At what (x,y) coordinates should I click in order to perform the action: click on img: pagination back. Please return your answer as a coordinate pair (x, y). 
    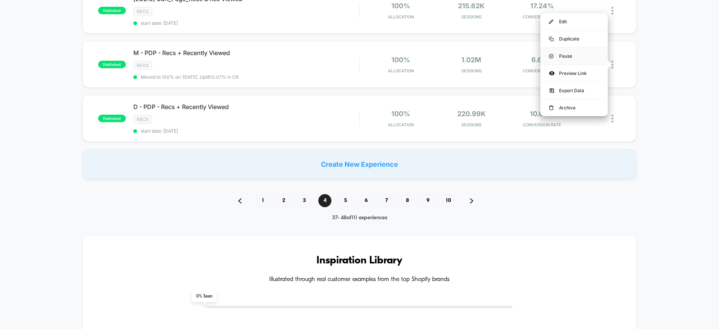
    Looking at the image, I should click on (240, 201).